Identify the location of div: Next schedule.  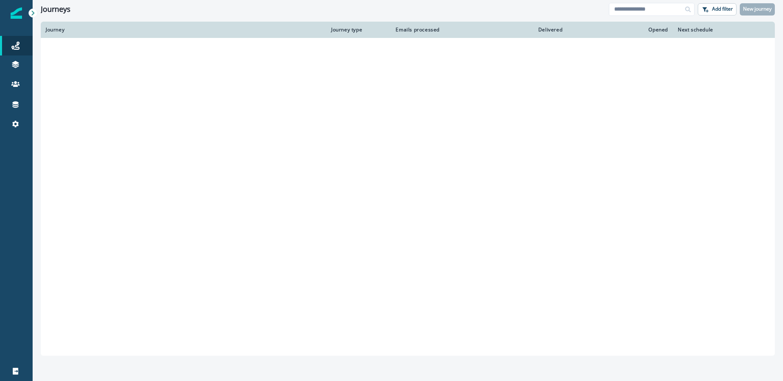
(714, 30).